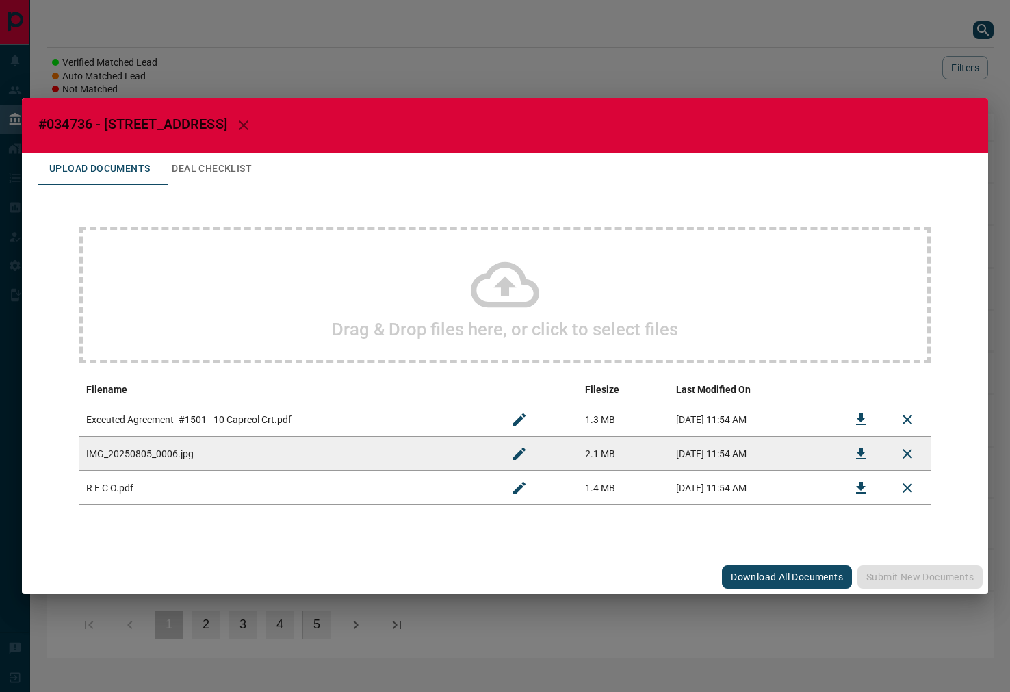 Image resolution: width=1010 pixels, height=692 pixels. Describe the element at coordinates (287, 454) in the screenshot. I see `td: IMG_20250805_0006.jpg` at that location.